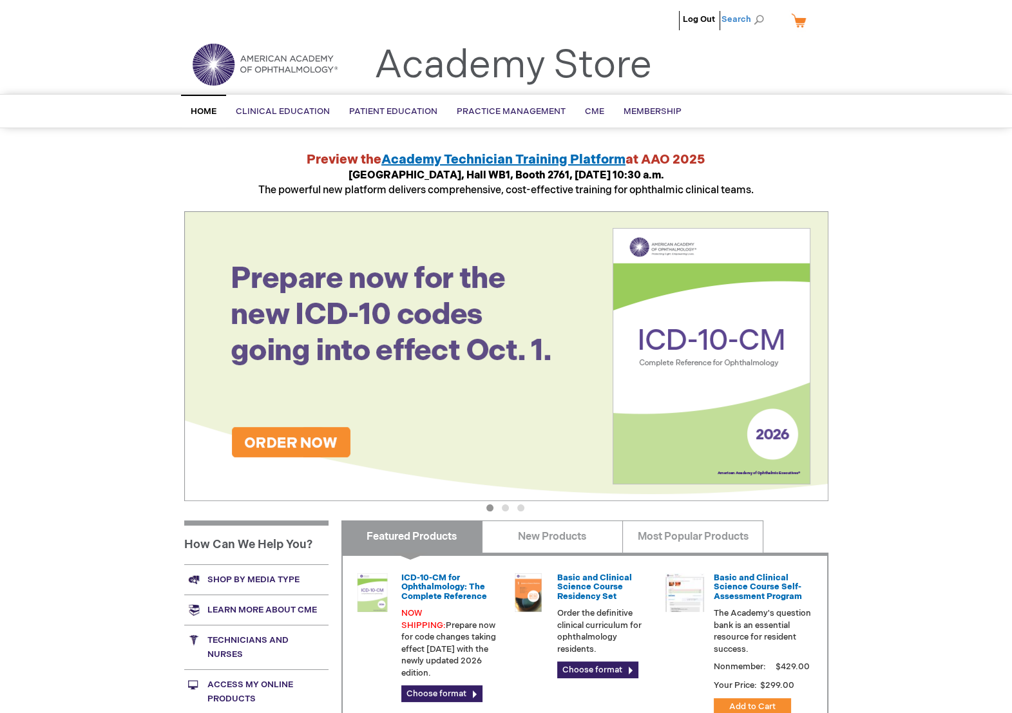  I want to click on span: Membership, so click(652, 111).